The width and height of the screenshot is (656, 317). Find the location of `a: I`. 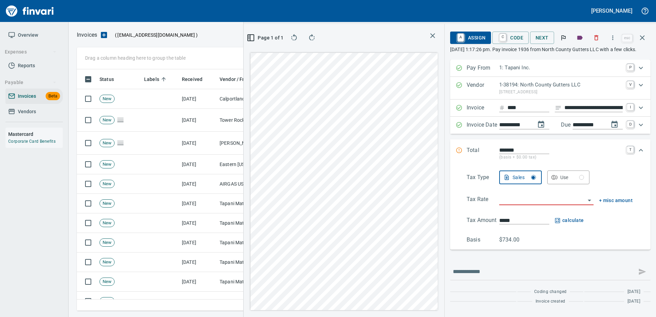

a: I is located at coordinates (630, 107).